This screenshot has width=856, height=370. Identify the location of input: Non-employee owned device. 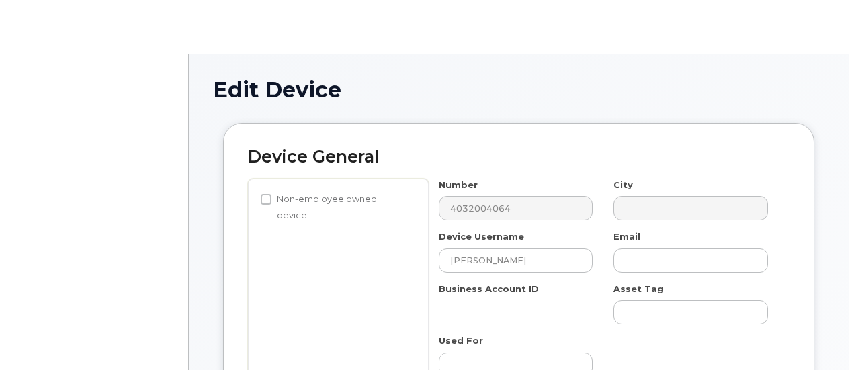
(266, 199).